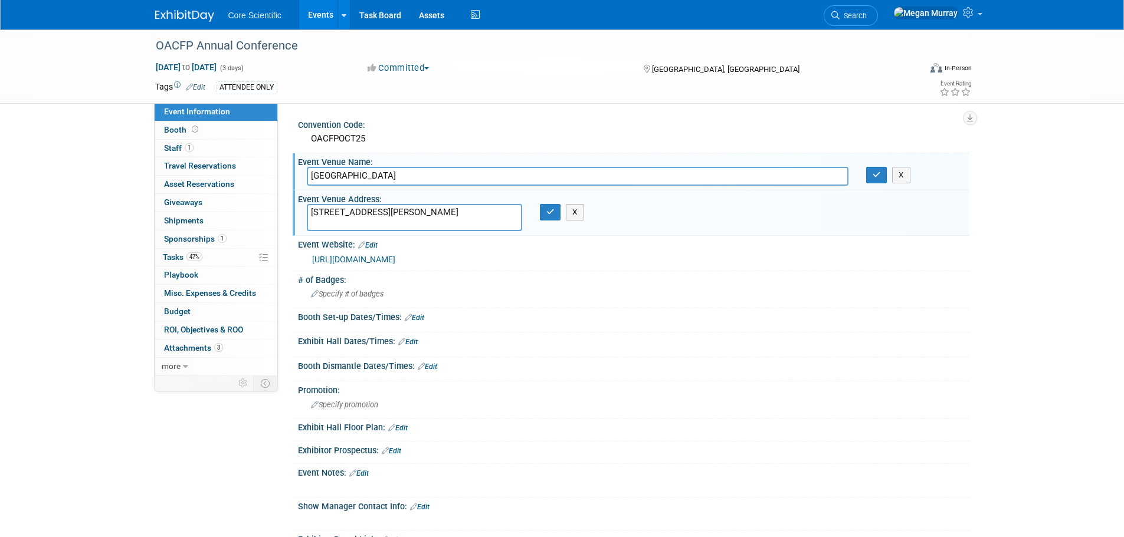 The width and height of the screenshot is (1124, 537). What do you see at coordinates (194, 257) in the screenshot?
I see `span: 47%` at bounding box center [194, 257].